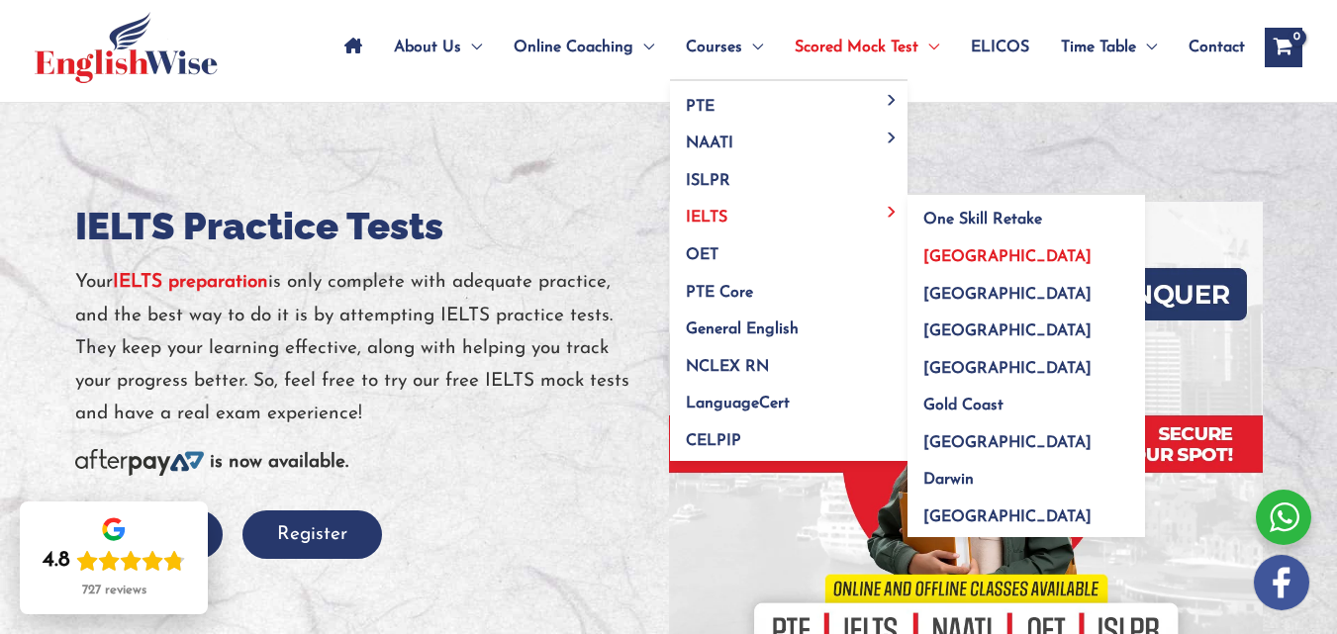 The image size is (1337, 634). I want to click on a: View Shopping Cart, empty, so click(1284, 48).